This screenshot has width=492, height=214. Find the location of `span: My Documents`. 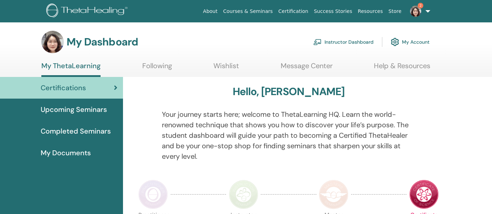

span: My Documents is located at coordinates (65, 153).